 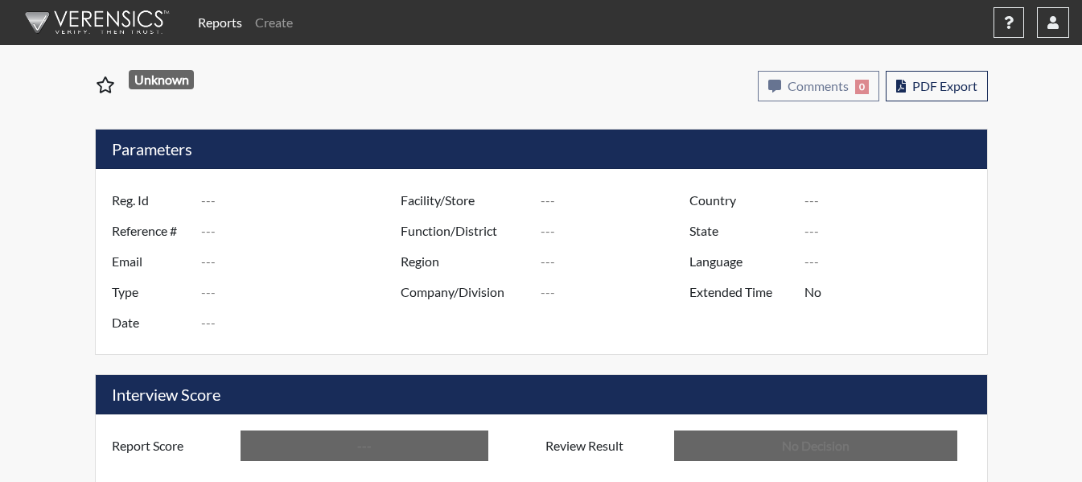 I want to click on h5: Interview Score, so click(x=541, y=394).